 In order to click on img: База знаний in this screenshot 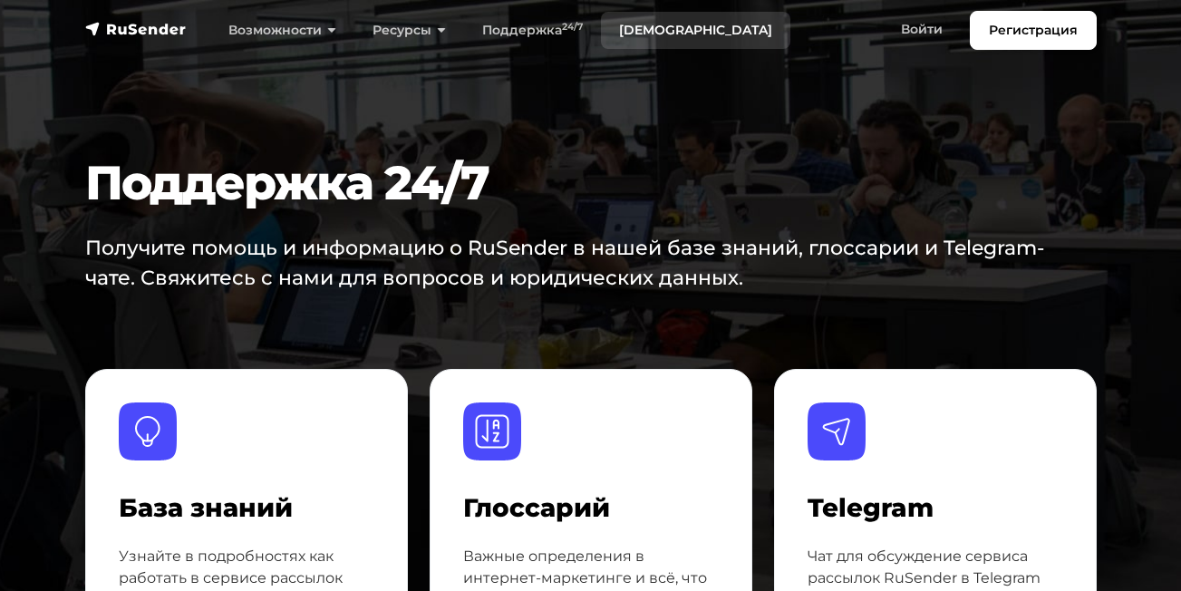, I will do `click(148, 431)`.